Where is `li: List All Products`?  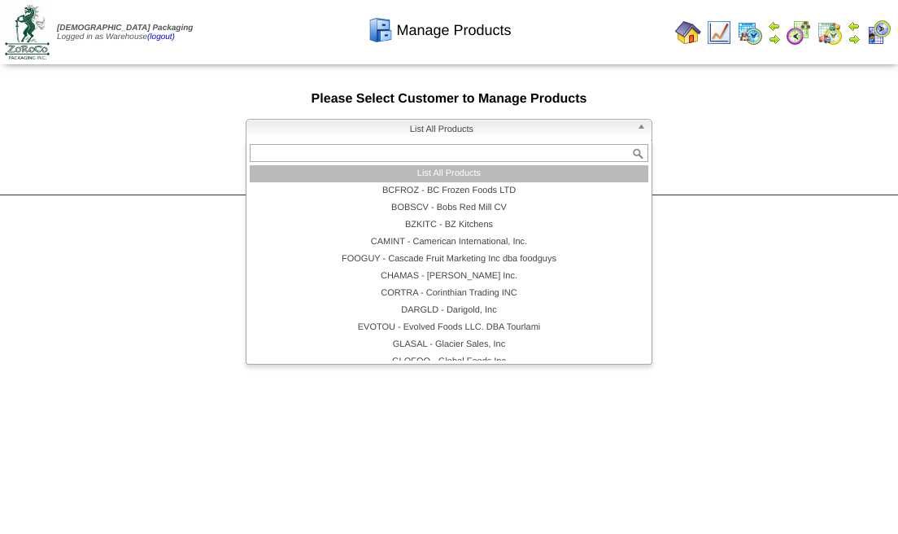 li: List All Products is located at coordinates (449, 173).